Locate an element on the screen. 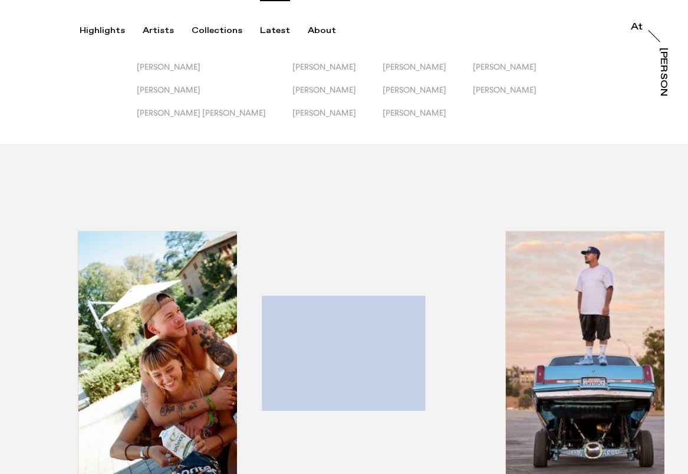 The width and height of the screenshot is (688, 474). div: About is located at coordinates (322, 31).